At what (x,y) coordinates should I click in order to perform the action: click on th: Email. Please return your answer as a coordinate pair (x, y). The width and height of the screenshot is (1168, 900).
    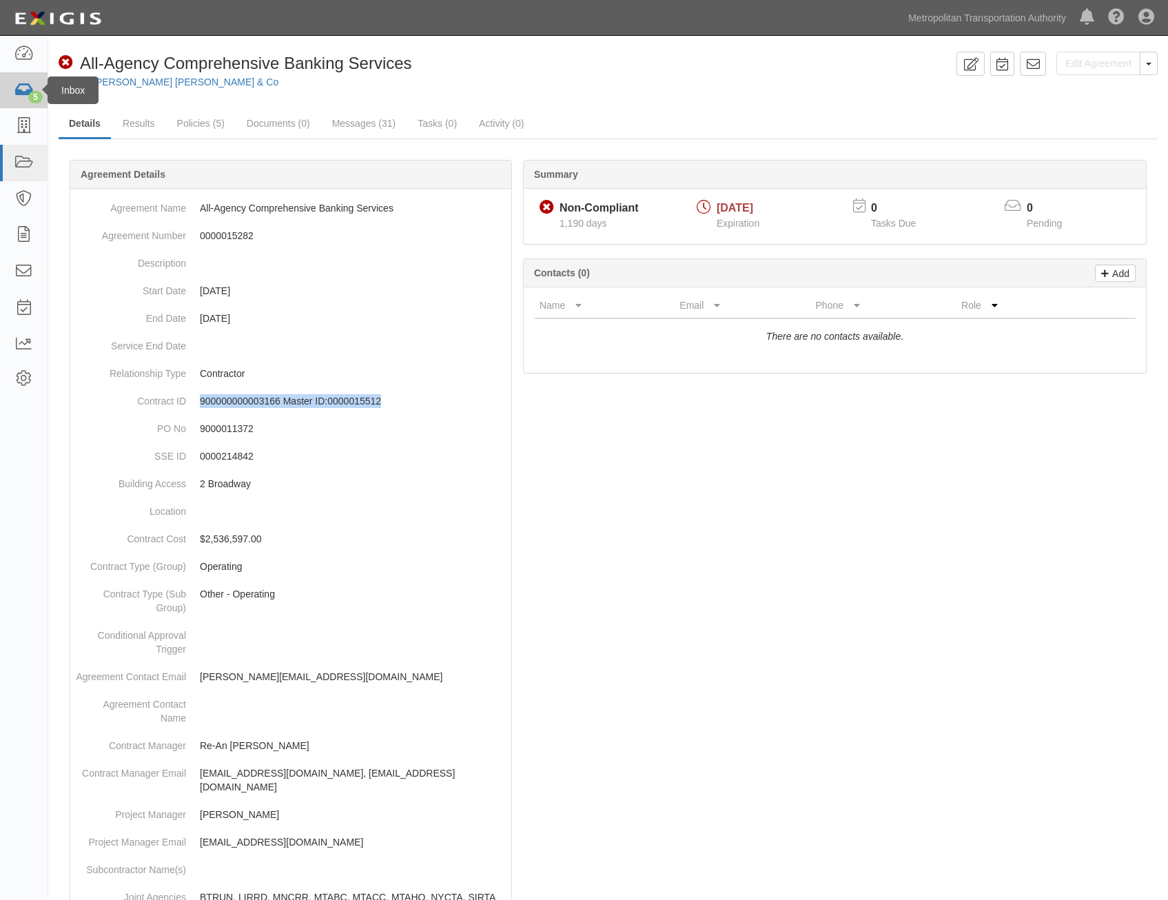
    Looking at the image, I should click on (741, 305).